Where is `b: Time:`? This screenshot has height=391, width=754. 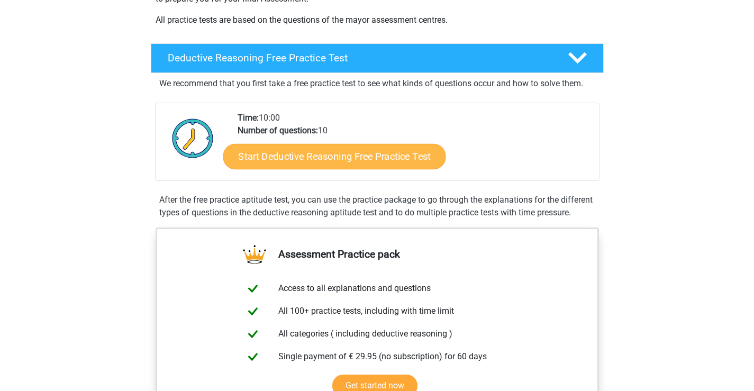 b: Time: is located at coordinates (248, 117).